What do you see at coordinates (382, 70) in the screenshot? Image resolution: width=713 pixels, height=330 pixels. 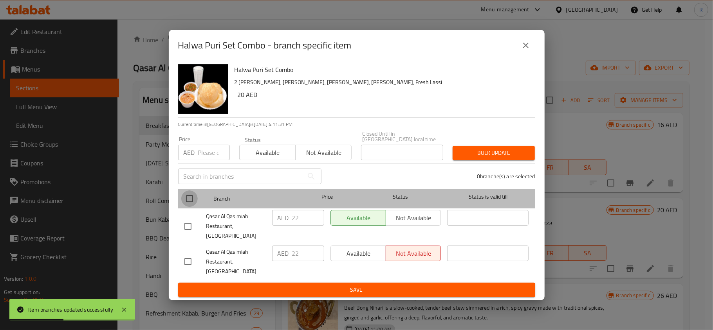 I see `h6: Halwa Puri Set Combo` at bounding box center [382, 70].